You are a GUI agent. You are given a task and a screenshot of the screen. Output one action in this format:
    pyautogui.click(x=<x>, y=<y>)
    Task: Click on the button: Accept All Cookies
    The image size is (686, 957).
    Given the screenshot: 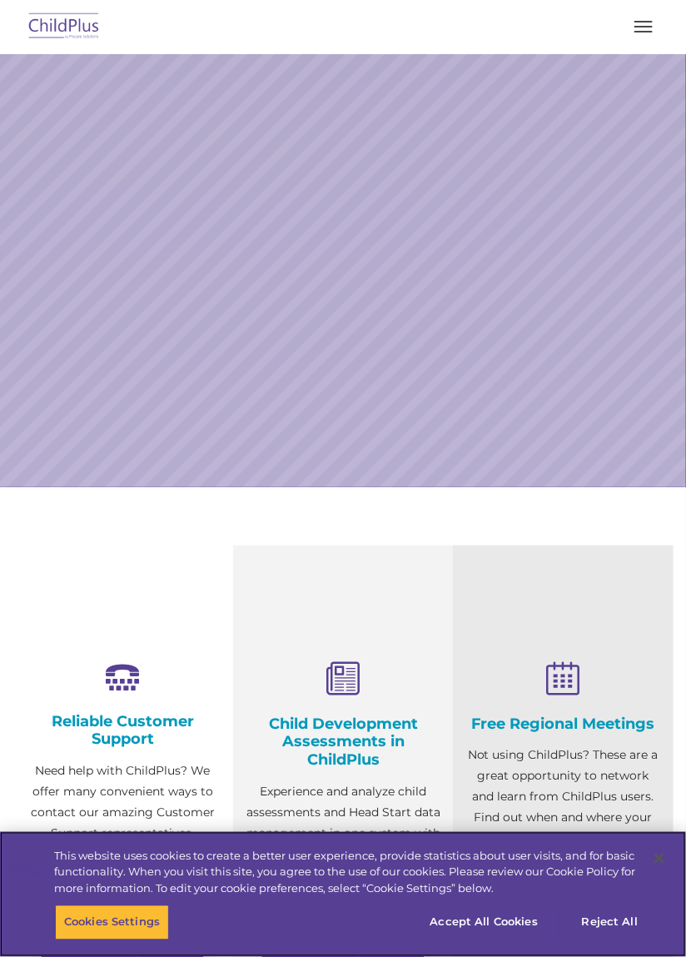 What is the action you would take?
    pyautogui.click(x=484, y=923)
    